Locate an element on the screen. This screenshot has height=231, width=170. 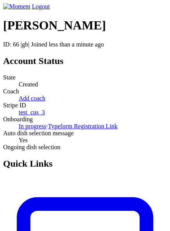
dt: Stripe ID is located at coordinates (85, 106).